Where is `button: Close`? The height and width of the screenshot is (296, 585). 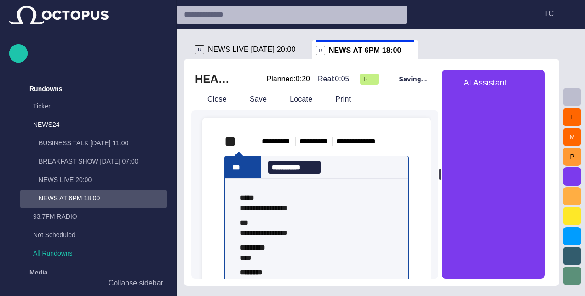
button: Close is located at coordinates (211, 99).